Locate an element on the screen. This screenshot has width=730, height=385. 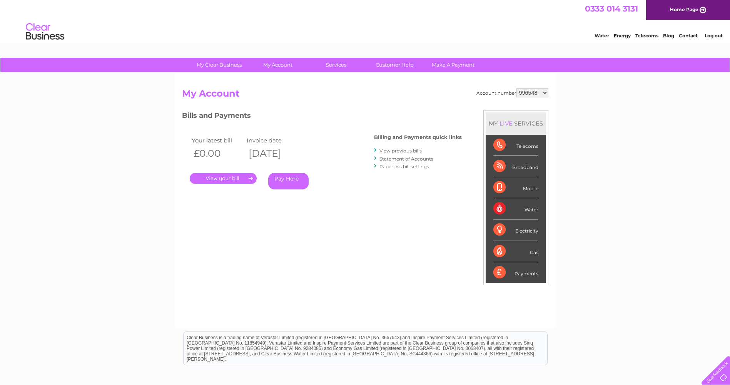
a: My Account is located at coordinates (278, 65).